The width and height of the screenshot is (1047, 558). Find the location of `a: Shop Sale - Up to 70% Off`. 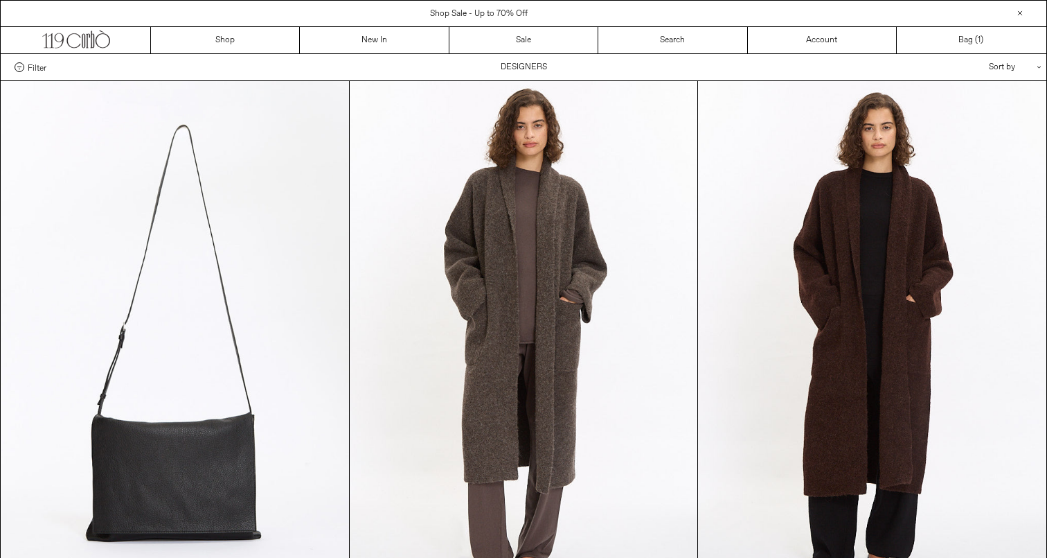

a: Shop Sale - Up to 70% Off is located at coordinates (479, 14).